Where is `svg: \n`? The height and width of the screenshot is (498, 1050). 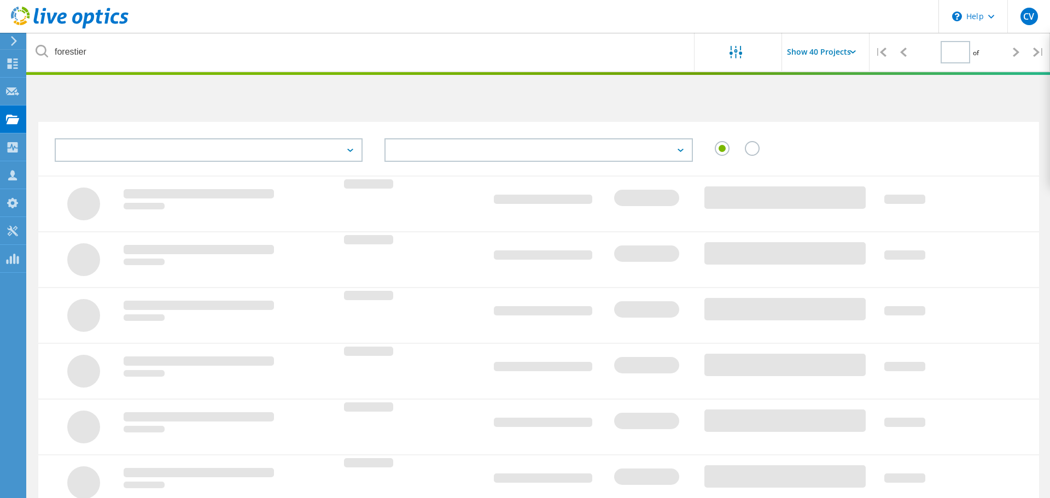
svg: \n is located at coordinates (957, 16).